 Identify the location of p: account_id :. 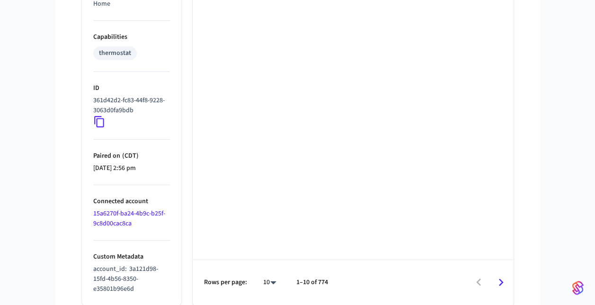
(132, 279).